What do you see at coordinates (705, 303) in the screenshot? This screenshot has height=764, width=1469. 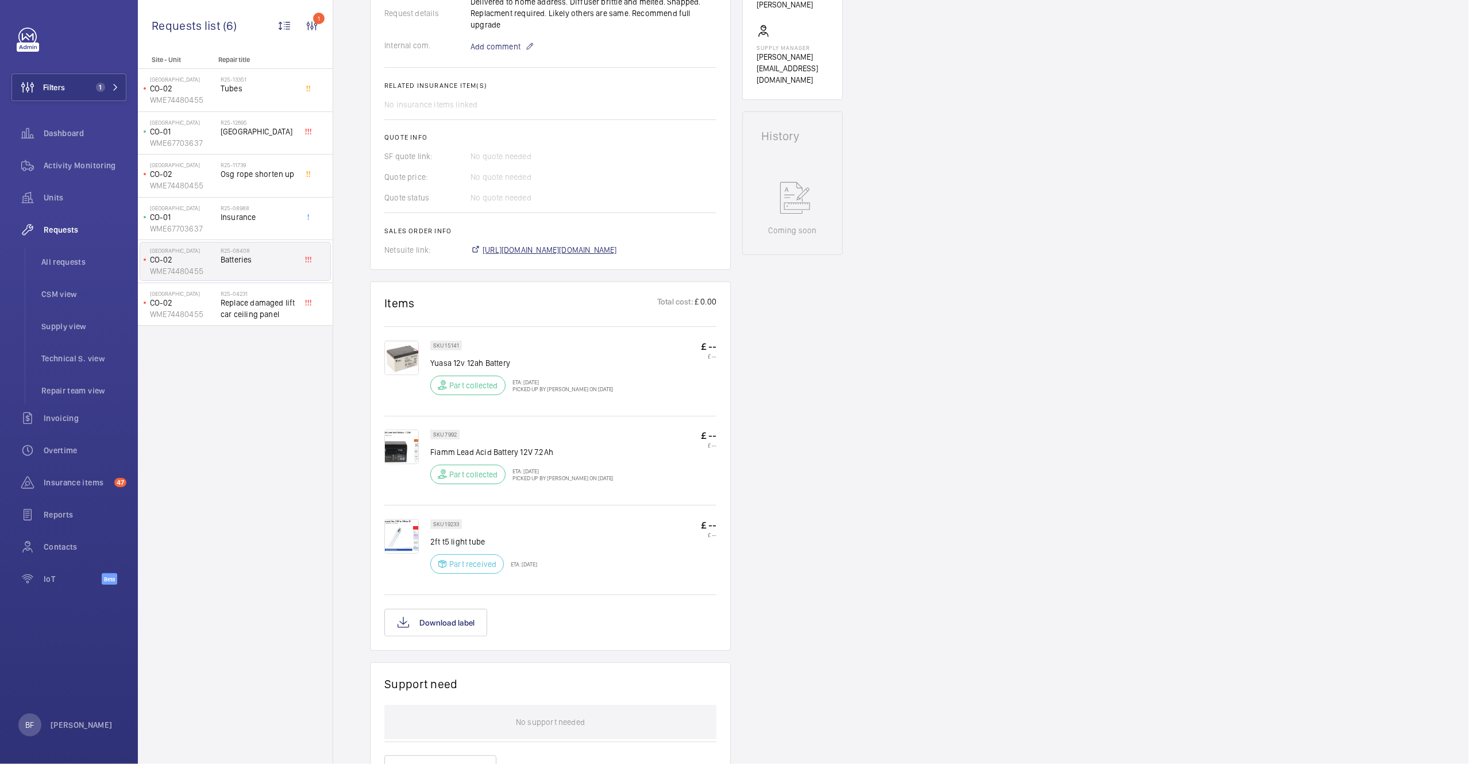 I see `p: £ 0.00` at bounding box center [705, 303].